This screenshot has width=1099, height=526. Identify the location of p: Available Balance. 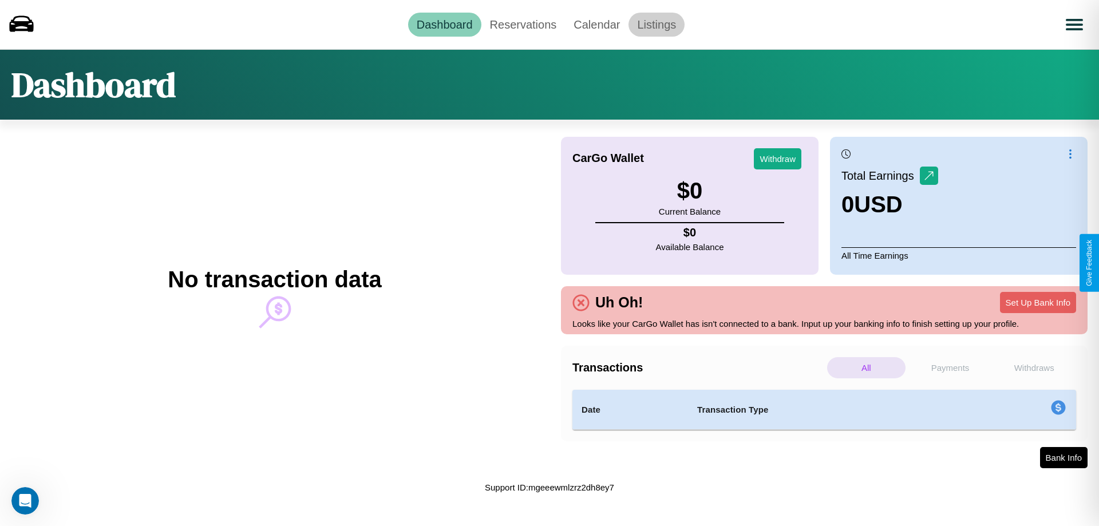
(689, 247).